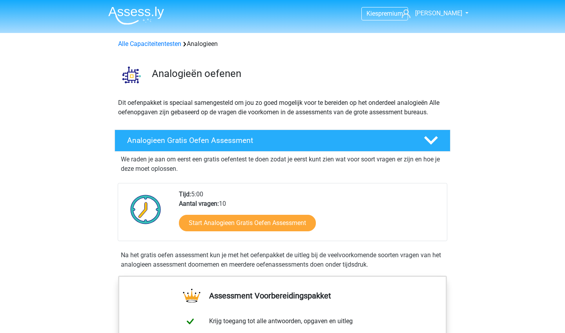 The width and height of the screenshot is (565, 333). Describe the element at coordinates (145, 209) in the screenshot. I see `img: Klok` at that location.